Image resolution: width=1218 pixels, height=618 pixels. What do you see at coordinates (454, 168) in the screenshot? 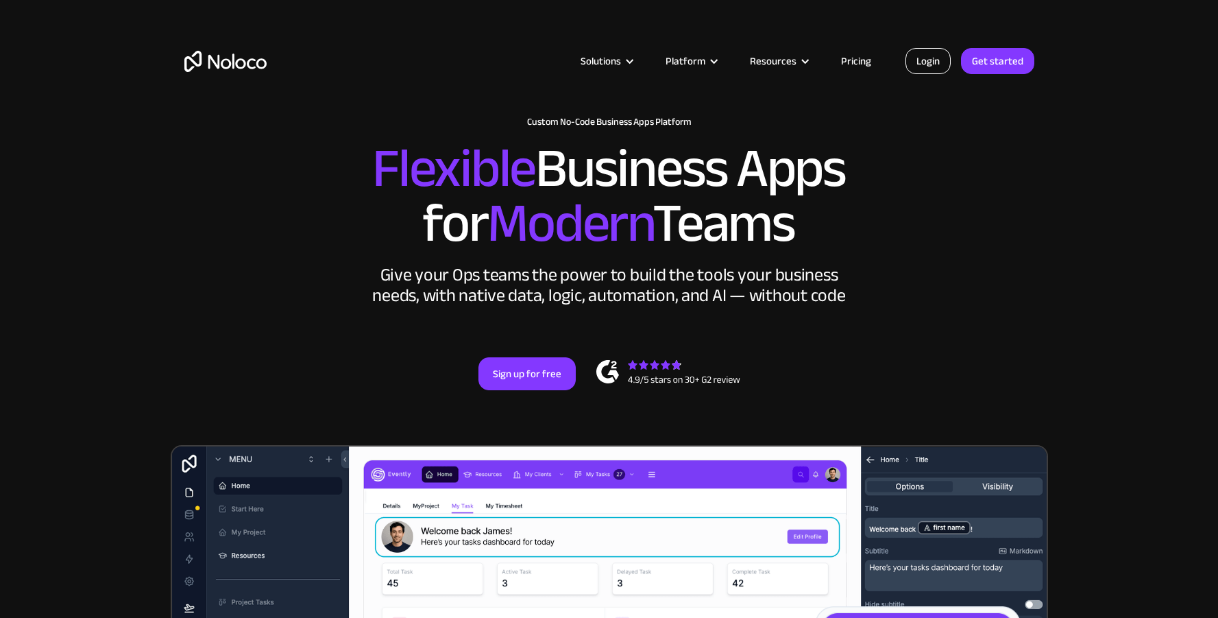
I see `span: Flexible` at bounding box center [454, 168].